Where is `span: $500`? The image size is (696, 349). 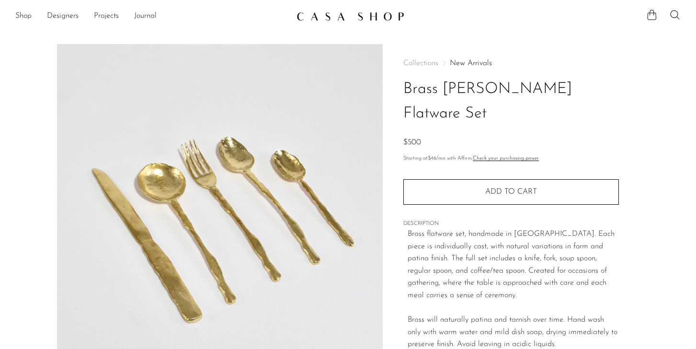
span: $500 is located at coordinates (412, 142).